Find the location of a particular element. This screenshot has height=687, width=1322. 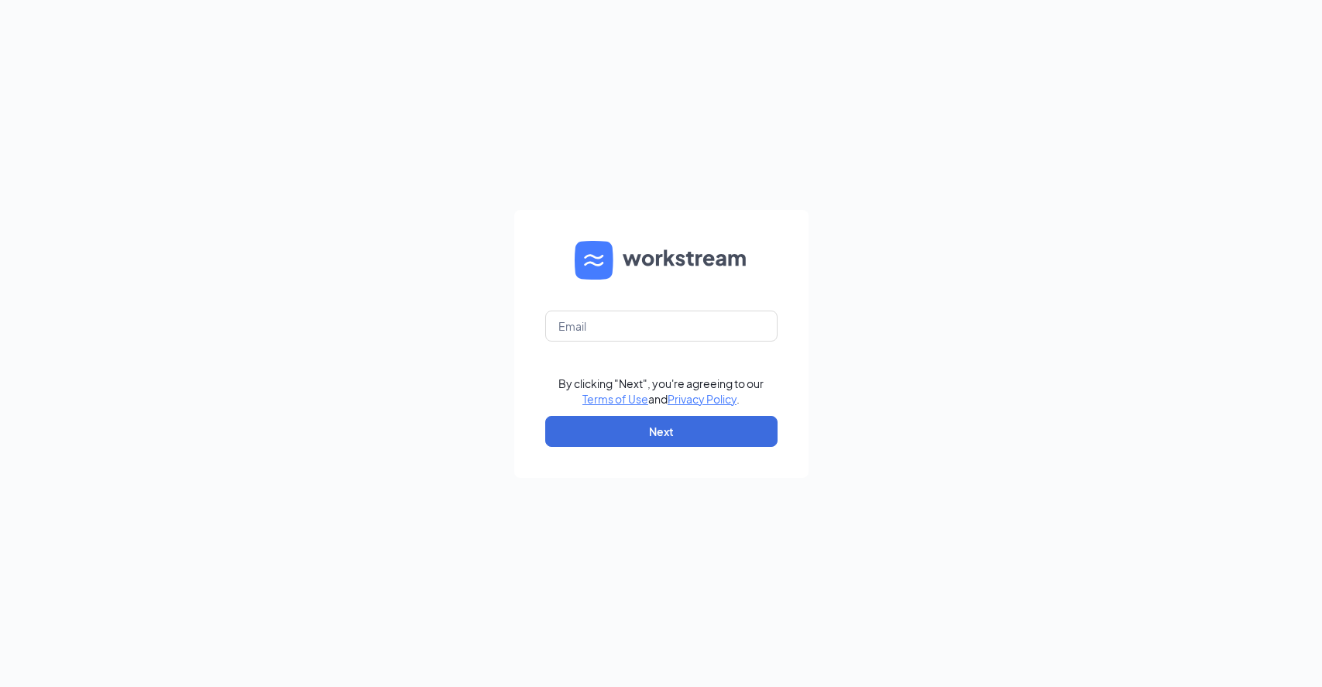

a: Privacy Policy is located at coordinates (702, 399).